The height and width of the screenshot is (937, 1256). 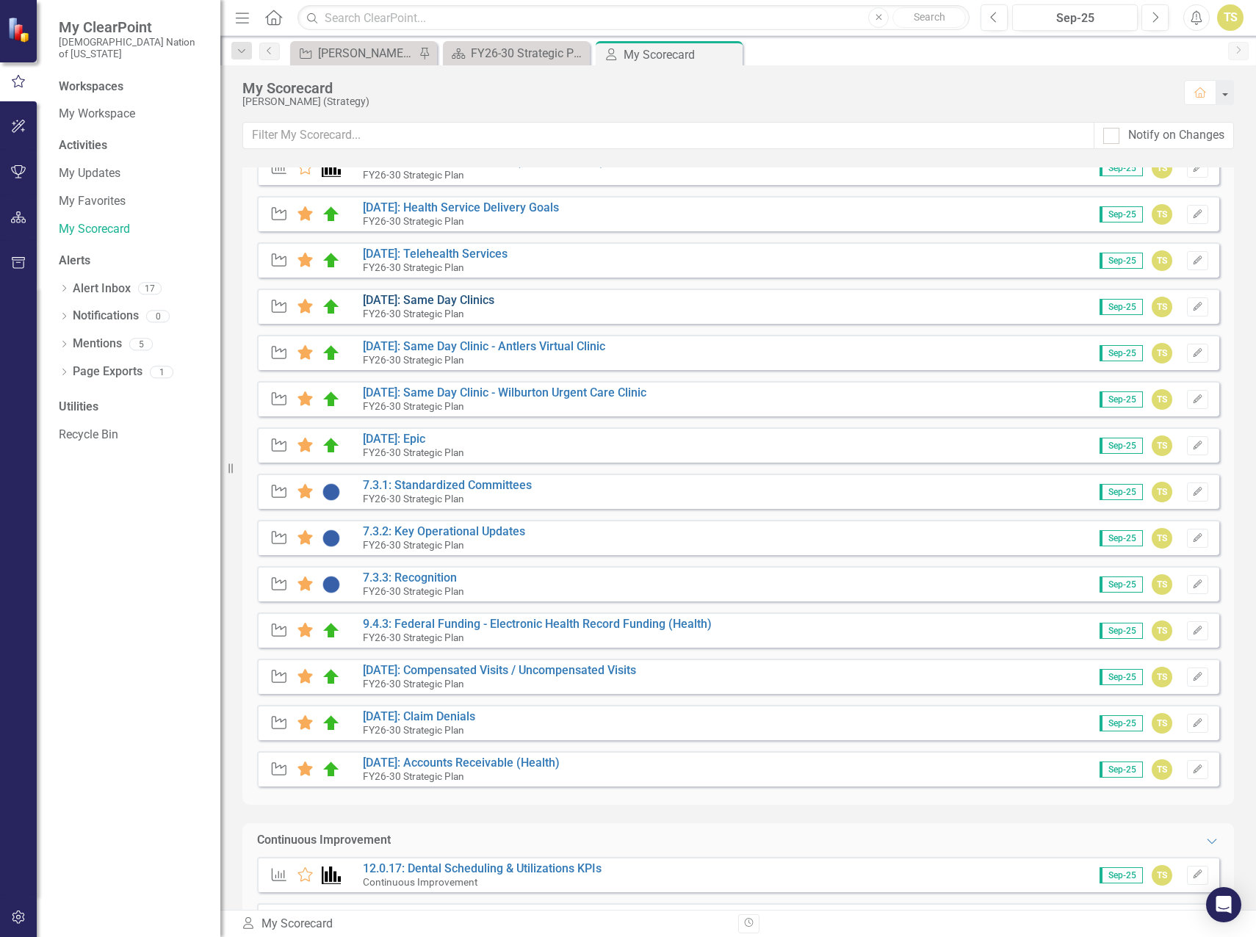 I want to click on a: 7.3.1: Standardized Committees, so click(x=447, y=485).